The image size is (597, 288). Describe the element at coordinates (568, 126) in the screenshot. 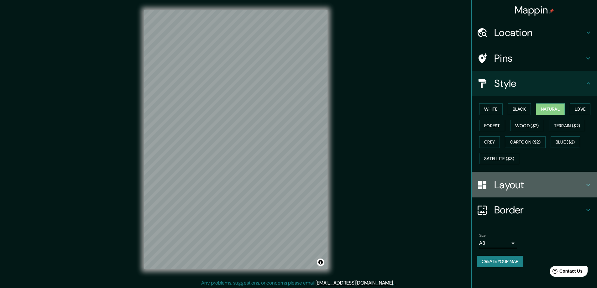

I see `button: Terrain ($2)` at that location.